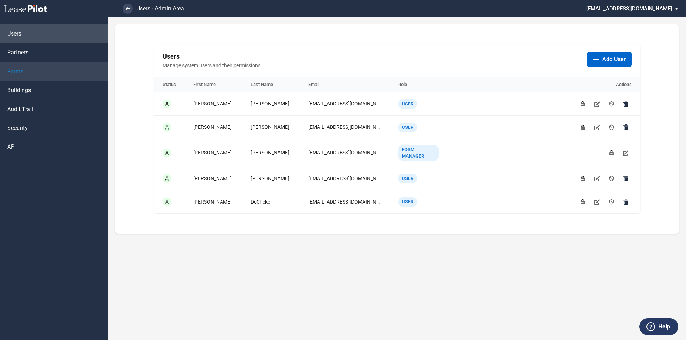  What do you see at coordinates (213, 104) in the screenshot?
I see `td: Kelley` at bounding box center [213, 104].